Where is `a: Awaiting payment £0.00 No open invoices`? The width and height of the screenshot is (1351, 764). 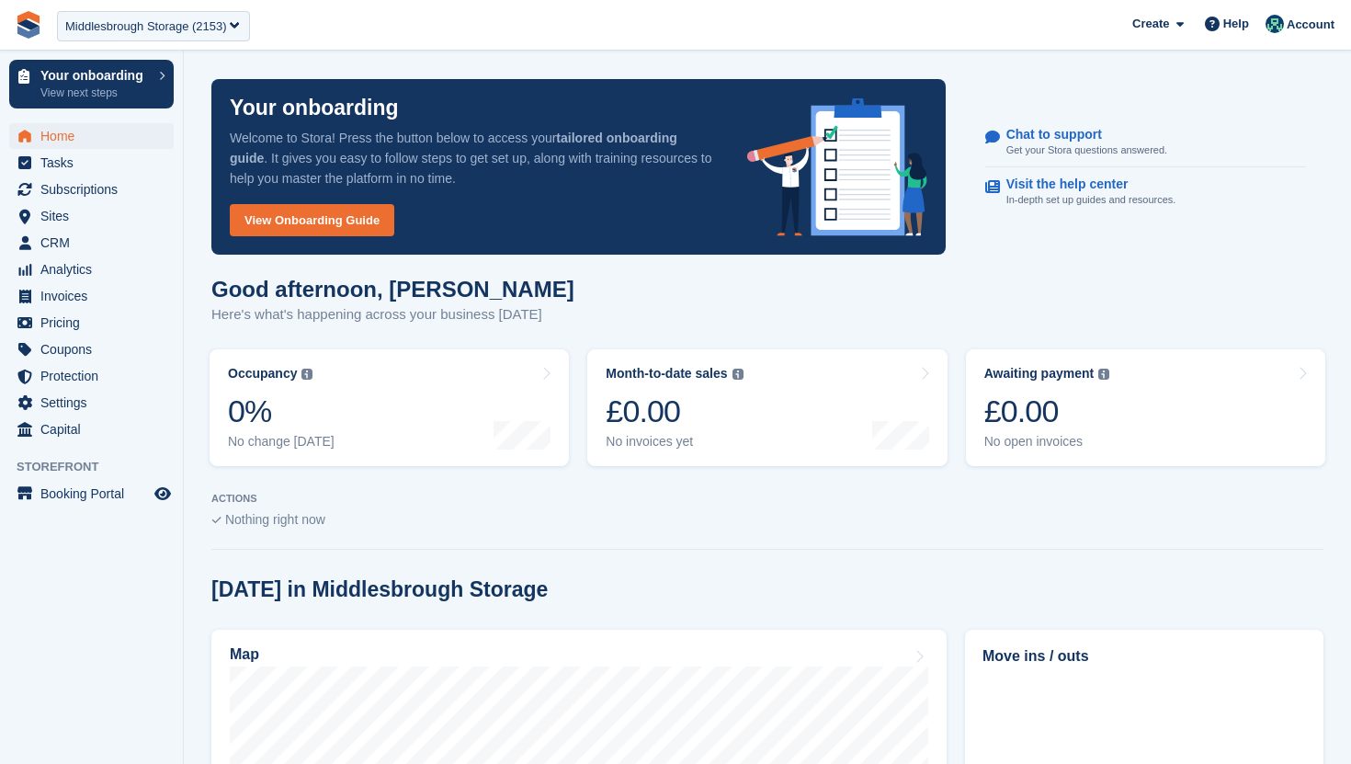 a: Awaiting payment £0.00 No open invoices is located at coordinates (1145, 407).